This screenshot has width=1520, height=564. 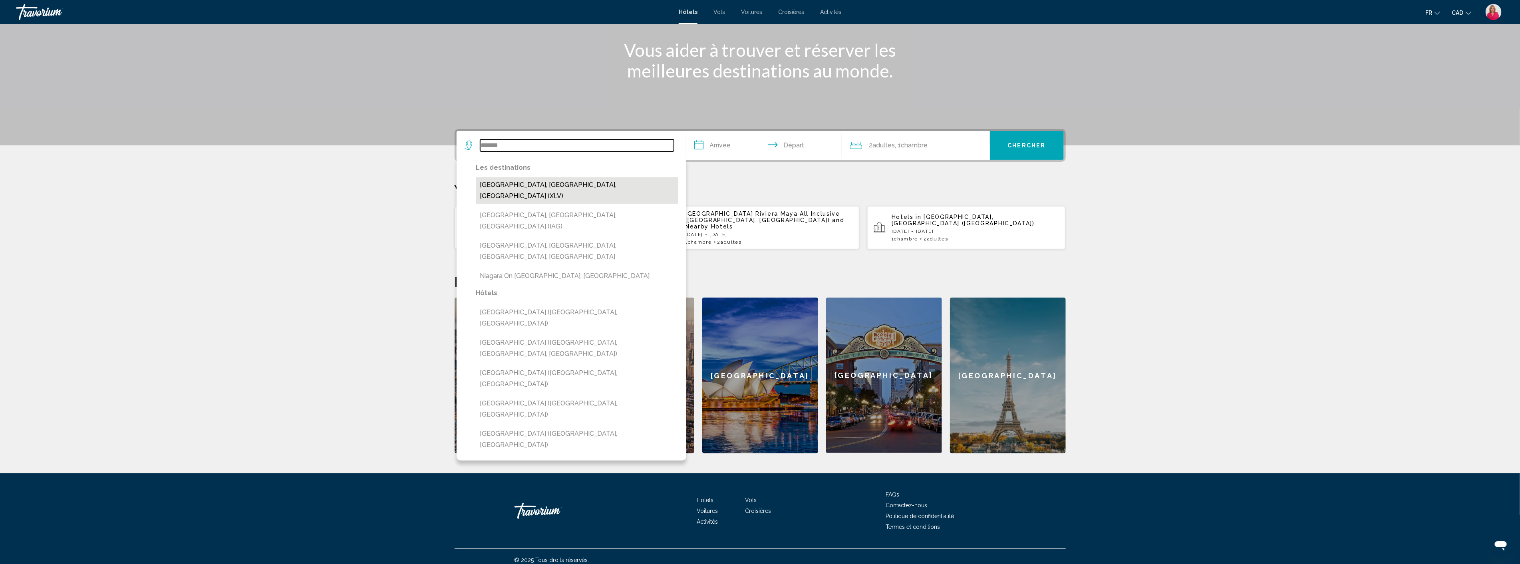 What do you see at coordinates (764, 145) in the screenshot?
I see `button: Check in and out dates` at bounding box center [764, 145].